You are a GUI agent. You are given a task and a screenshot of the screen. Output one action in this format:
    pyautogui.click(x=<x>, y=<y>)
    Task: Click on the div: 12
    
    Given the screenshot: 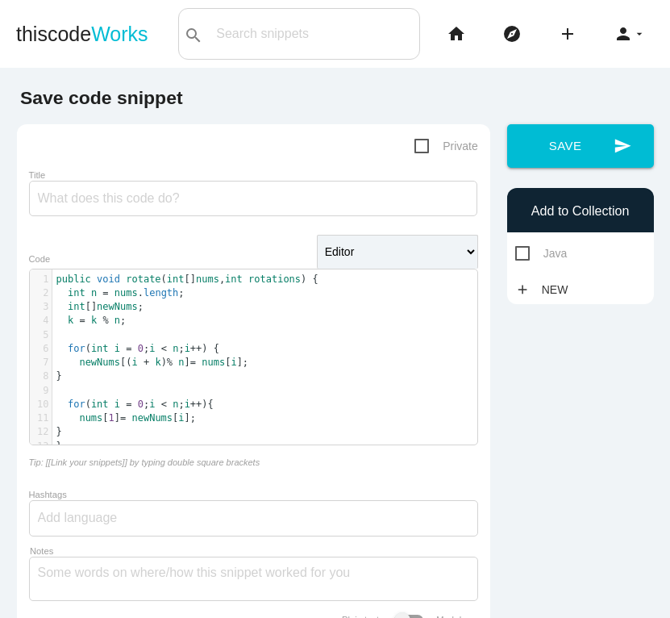 What is the action you would take?
    pyautogui.click(x=40, y=432)
    